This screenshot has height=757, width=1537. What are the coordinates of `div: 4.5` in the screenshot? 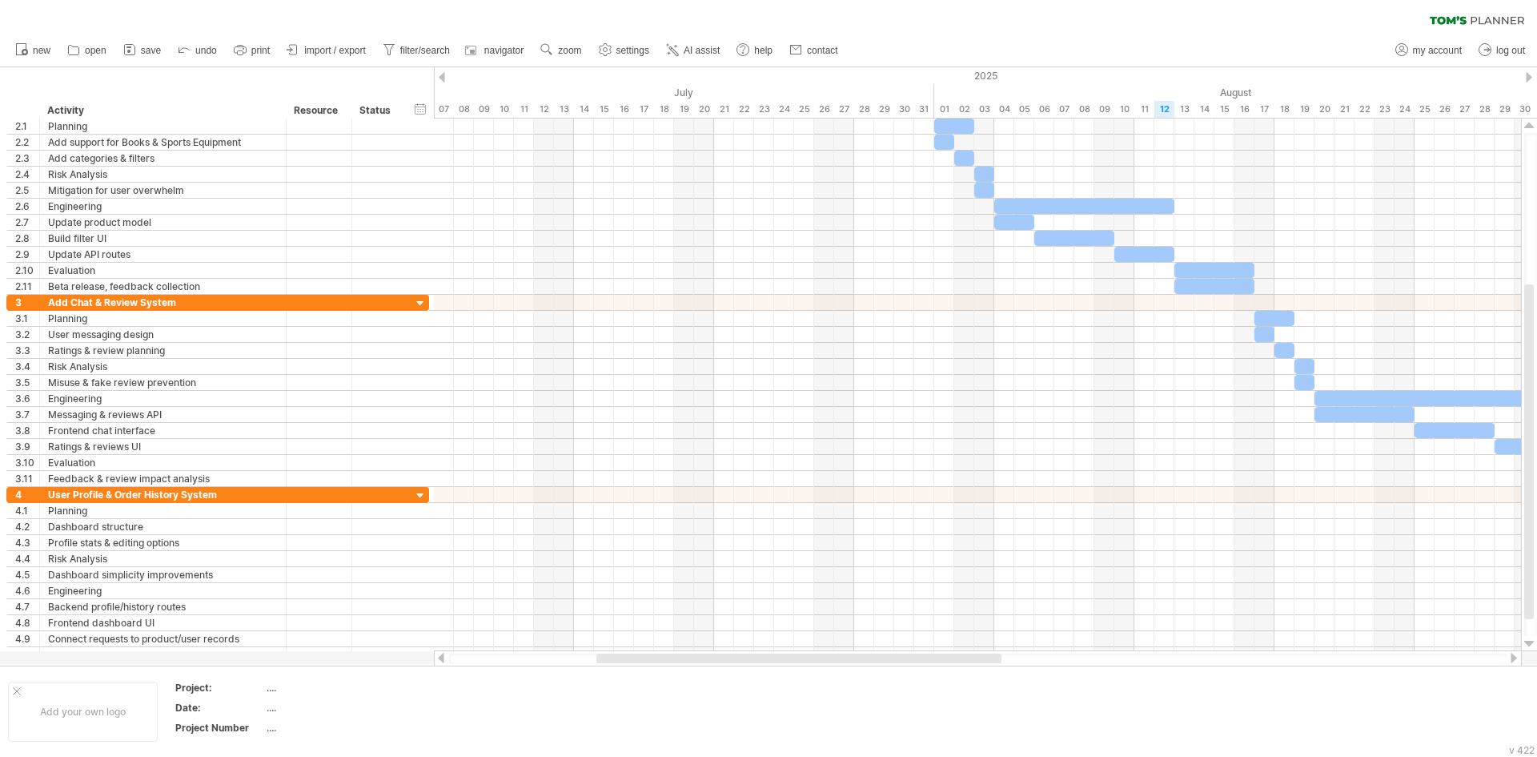 It's located at (27, 574).